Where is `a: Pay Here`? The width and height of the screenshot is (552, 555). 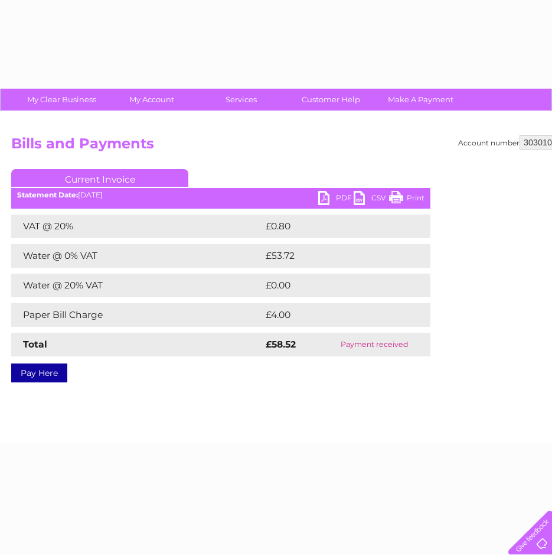
a: Pay Here is located at coordinates (39, 373).